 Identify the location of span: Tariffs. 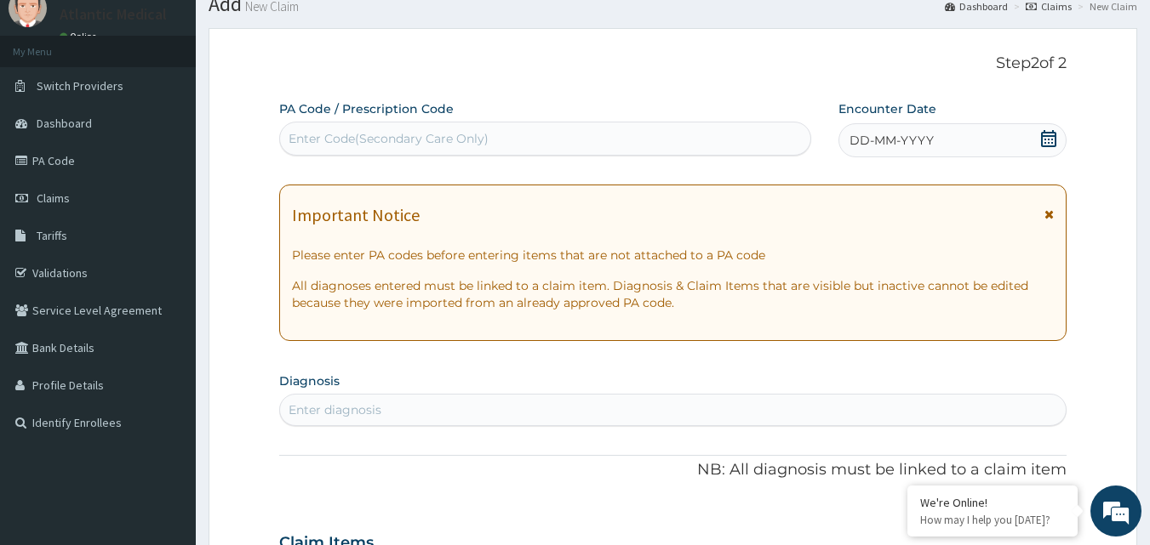
(52, 236).